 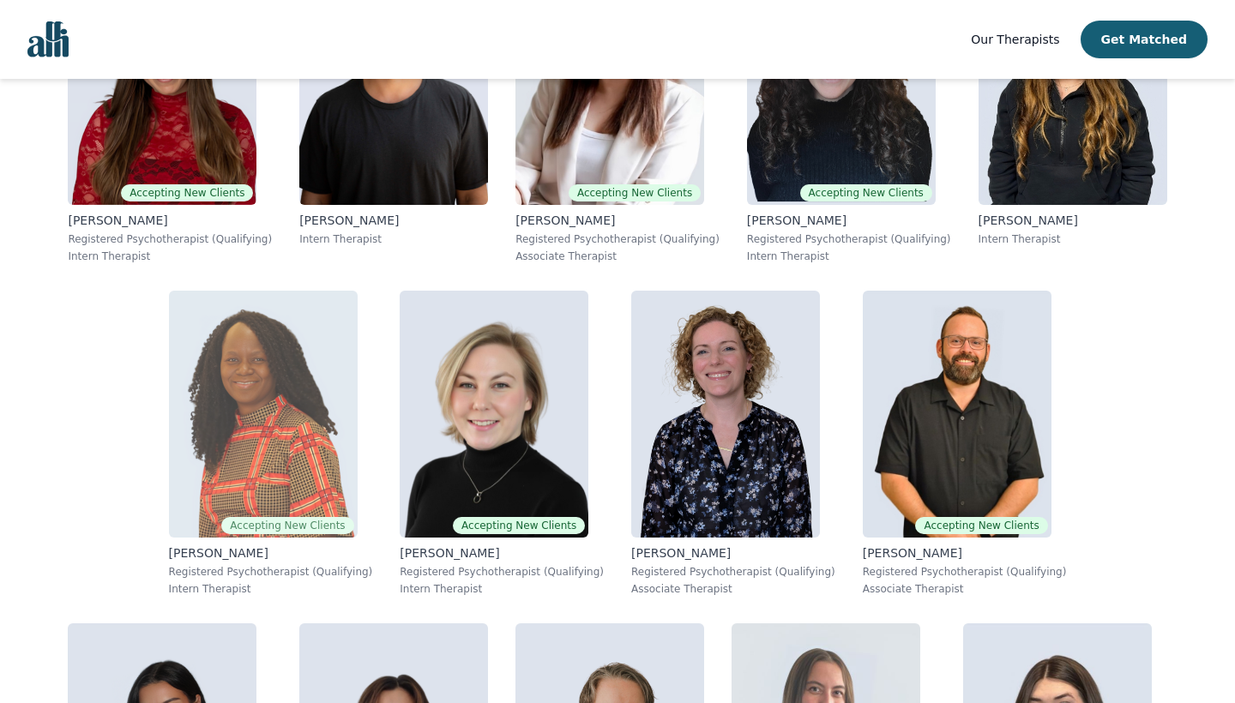 What do you see at coordinates (494, 414) in the screenshot?
I see `img: Jocelyn_Crawford` at bounding box center [494, 414].